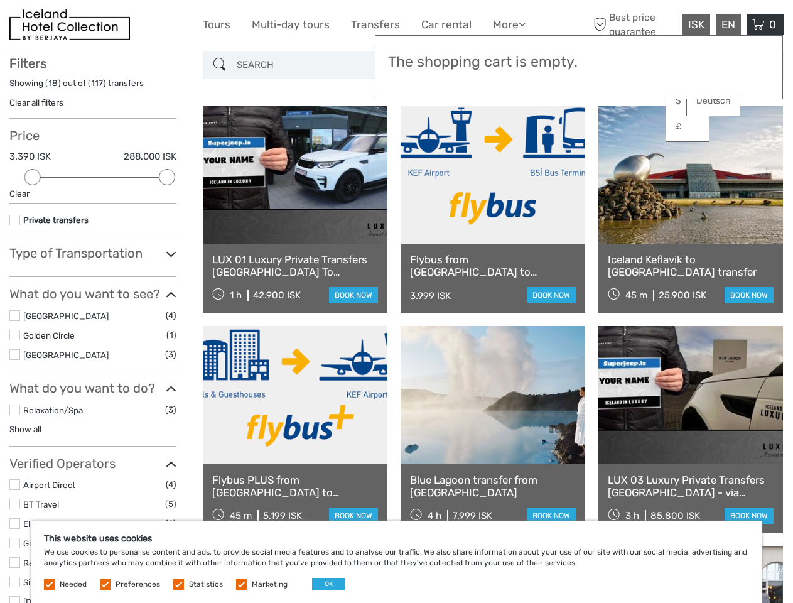 The height and width of the screenshot is (603, 793). Describe the element at coordinates (635, 24) in the screenshot. I see `span: Best price guarantee` at that location.